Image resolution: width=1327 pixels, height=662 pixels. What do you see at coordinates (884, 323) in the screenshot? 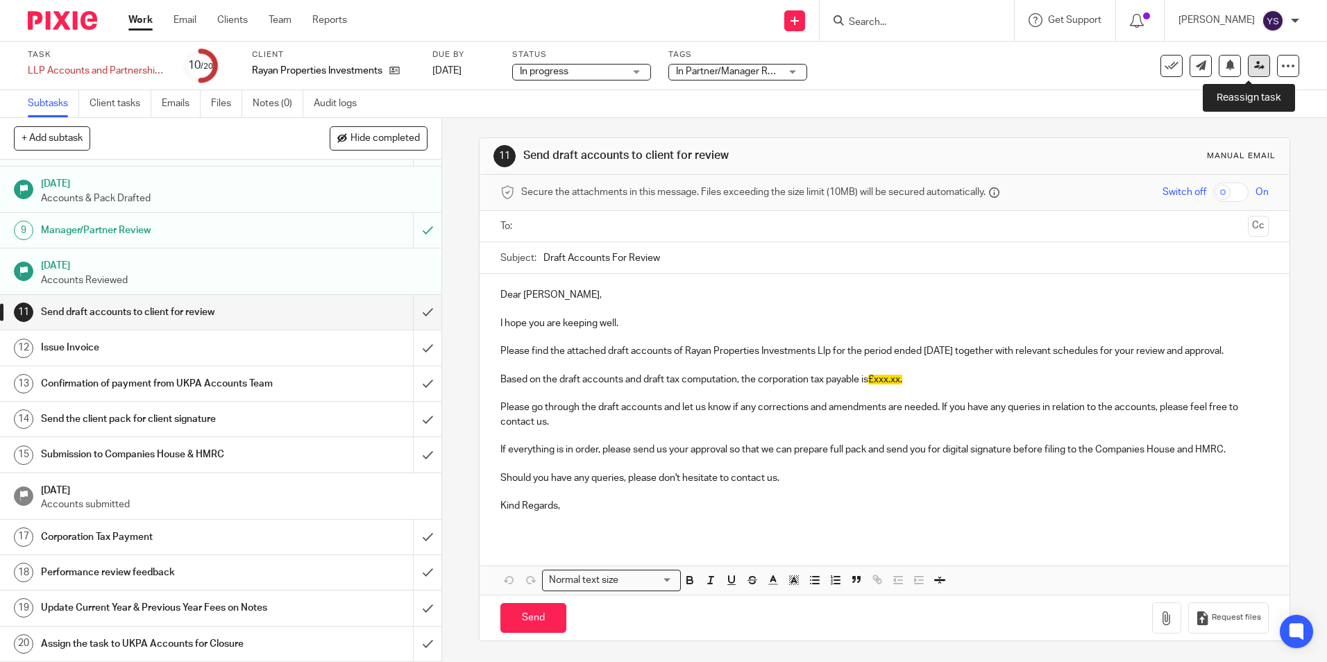
I see `p: I hope you are keeping well.` at bounding box center [884, 323].